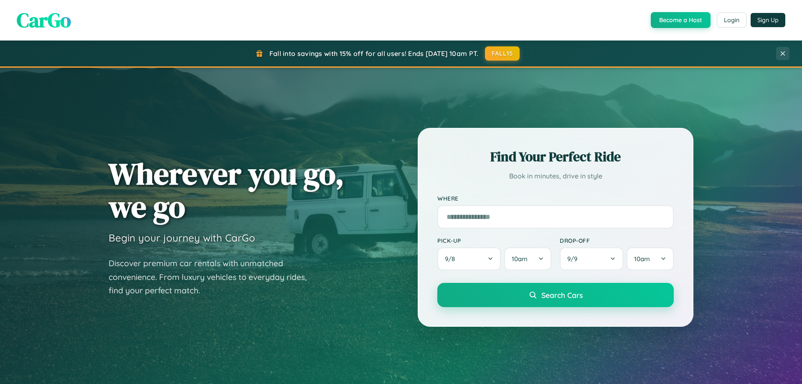 The image size is (802, 384). I want to click on span: 9 / 8, so click(452, 259).